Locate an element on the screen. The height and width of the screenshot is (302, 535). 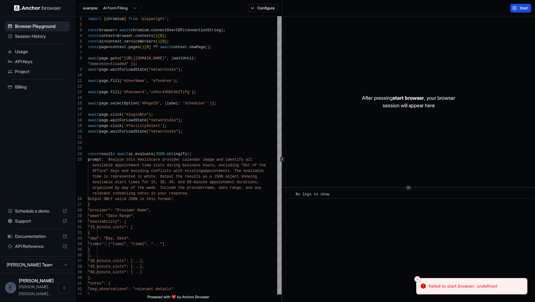
div: 5 is located at coordinates (78, 42).